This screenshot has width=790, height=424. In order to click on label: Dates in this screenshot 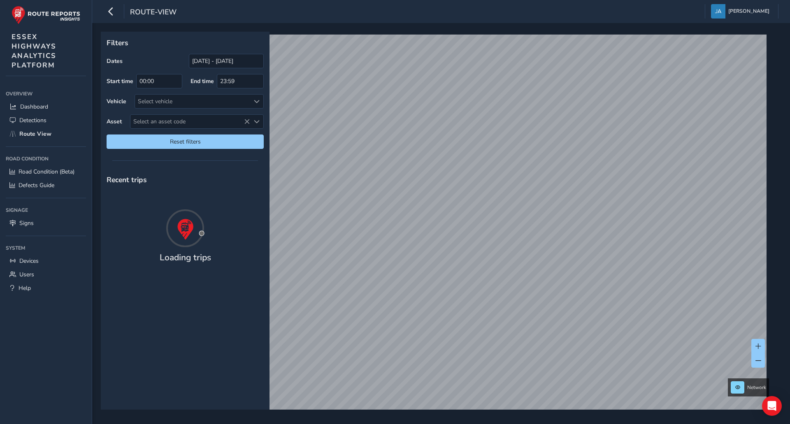, I will do `click(114, 61)`.